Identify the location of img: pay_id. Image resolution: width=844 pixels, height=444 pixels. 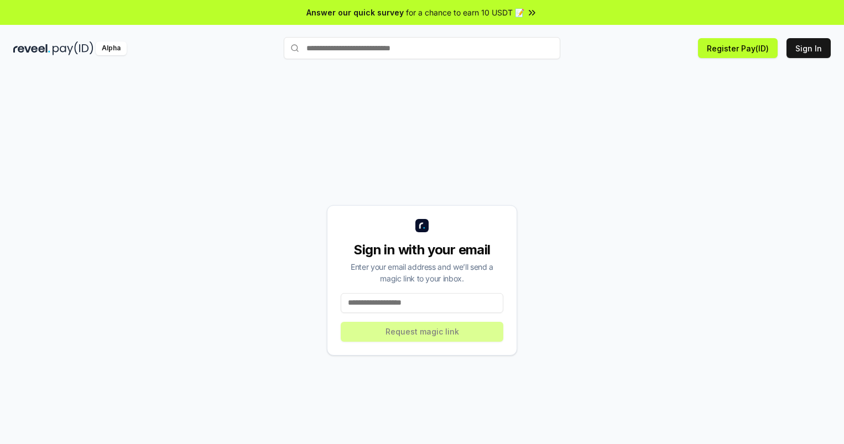
(73, 48).